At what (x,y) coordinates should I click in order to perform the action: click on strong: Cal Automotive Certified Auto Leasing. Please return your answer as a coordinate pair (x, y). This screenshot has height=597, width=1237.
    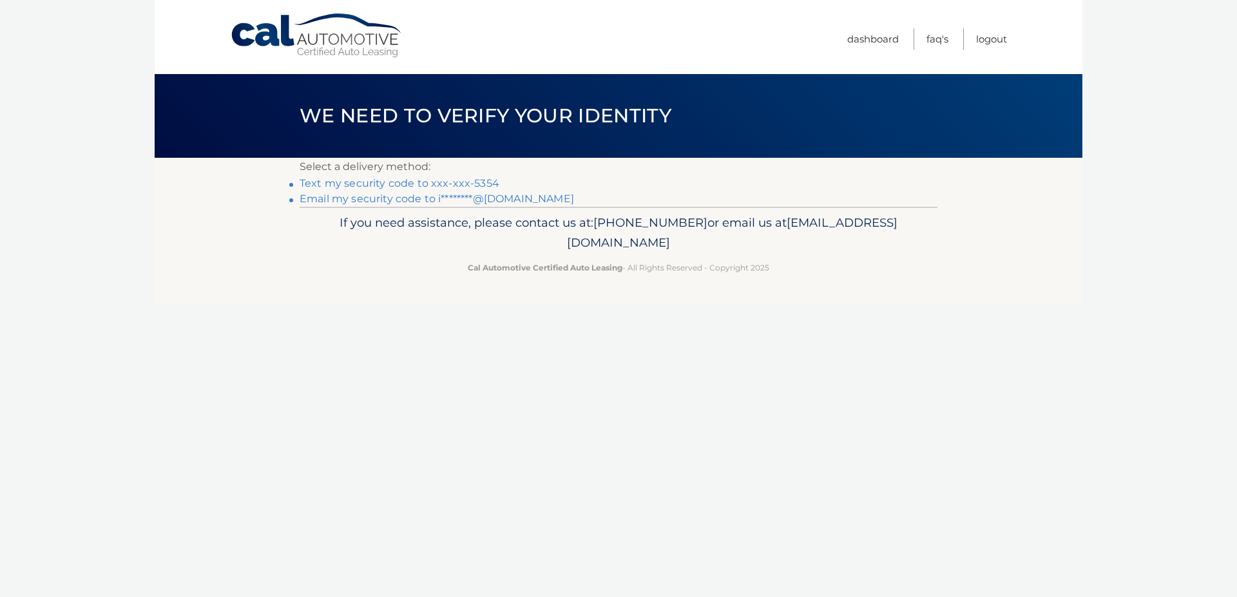
    Looking at the image, I should click on (545, 267).